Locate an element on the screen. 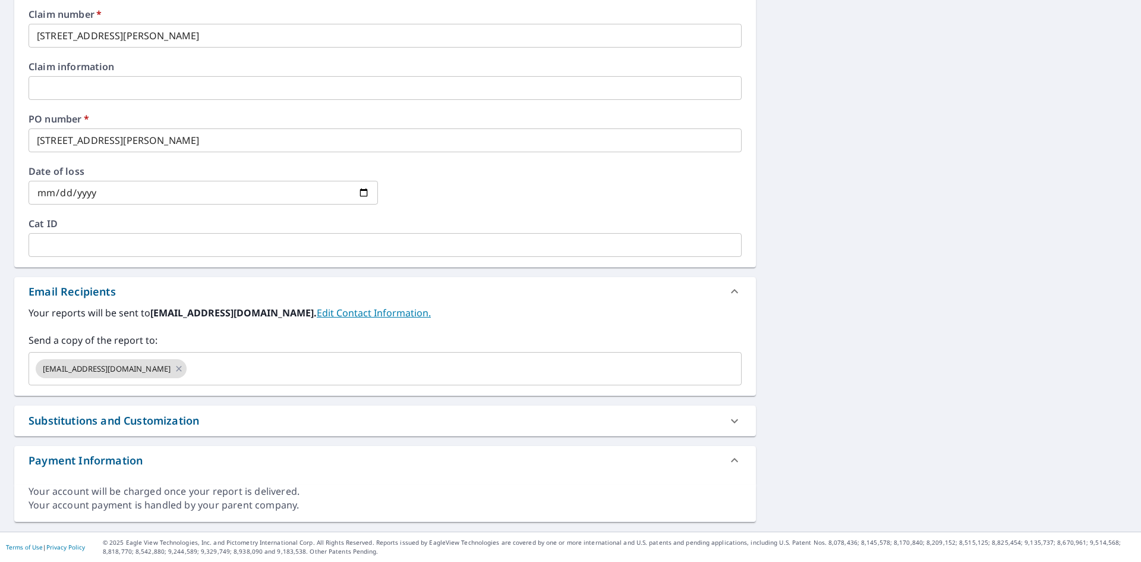  label: Claim number is located at coordinates (385, 14).